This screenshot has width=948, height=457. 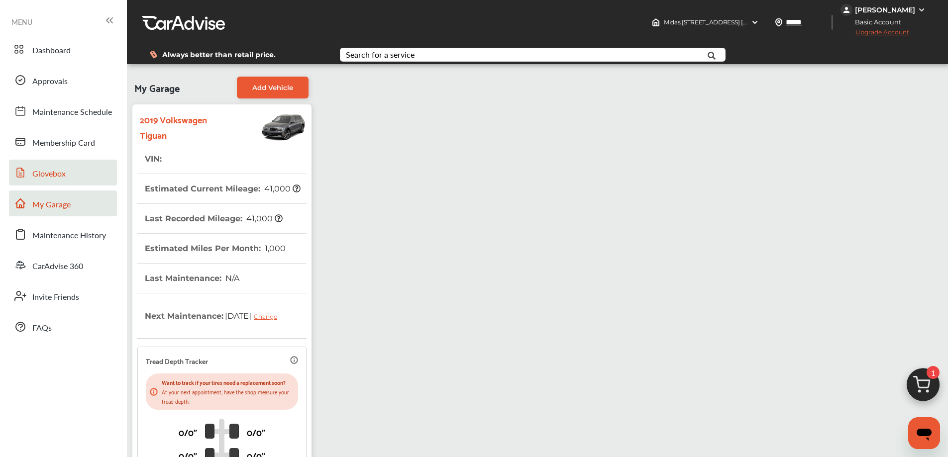 I want to click on img: header-divider.bc55588e.svg, so click(x=832, y=22).